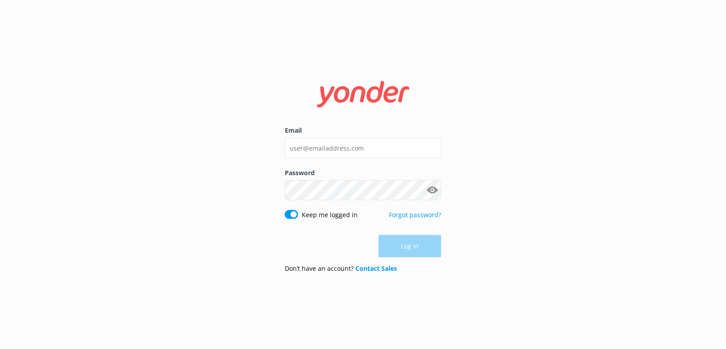 The width and height of the screenshot is (726, 349). Describe the element at coordinates (363, 173) in the screenshot. I see `label: Password` at that location.